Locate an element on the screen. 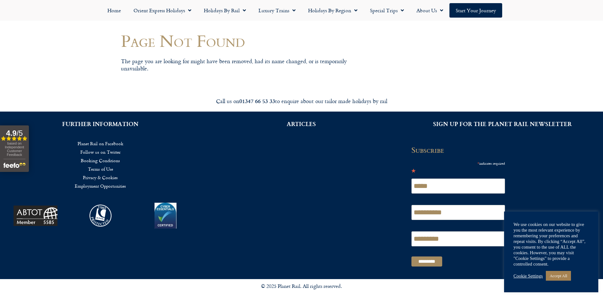 Image resolution: width=603 pixels, height=297 pixels. h2: SIGN UP FOR THE PLANET RAIL NEWSLETTER is located at coordinates (503, 124).